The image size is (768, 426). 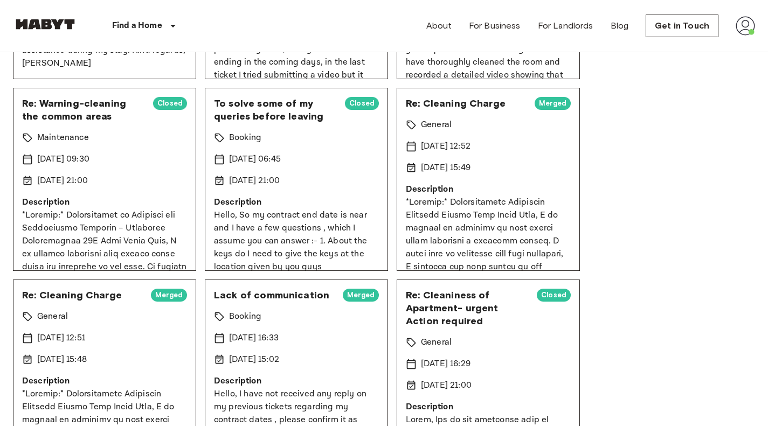 What do you see at coordinates (296, 75) in the screenshot?
I see `p: Hello, I was trying to submit the video proof of my room, as my contract is ending in the coming ...` at bounding box center [296, 75].